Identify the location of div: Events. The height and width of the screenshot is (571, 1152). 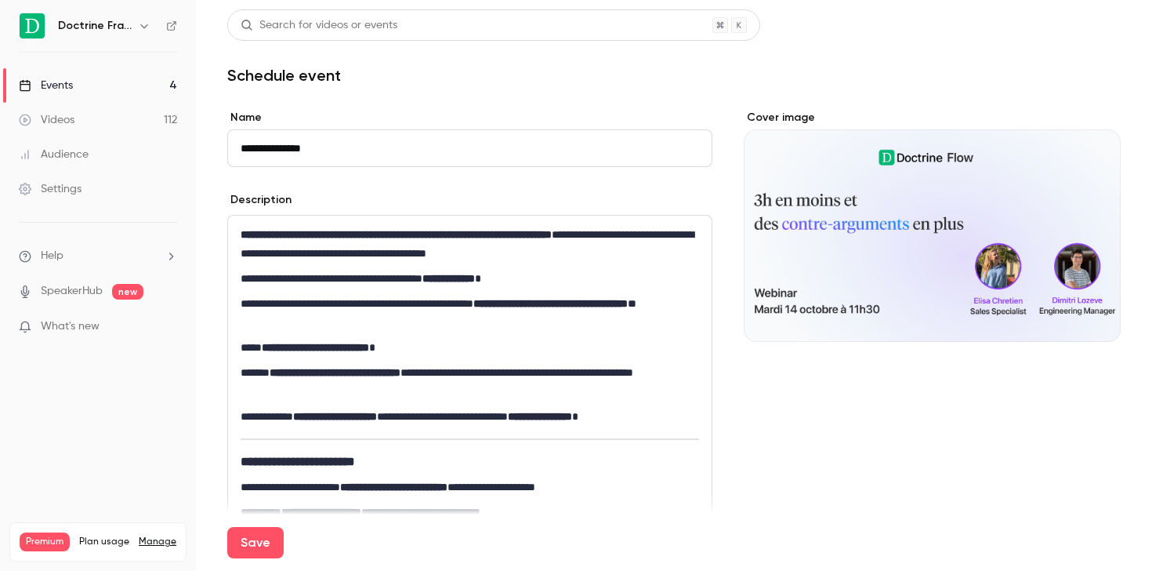
(45, 85).